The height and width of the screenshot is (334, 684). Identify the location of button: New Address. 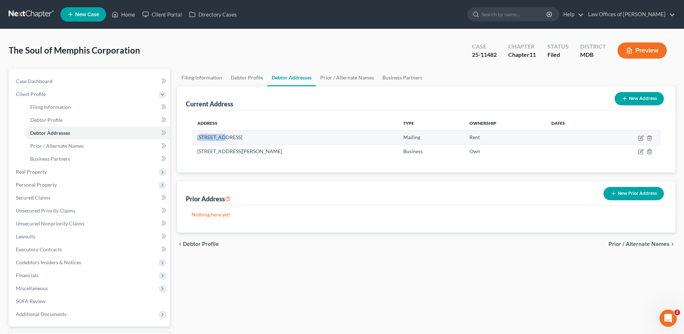
(639, 99).